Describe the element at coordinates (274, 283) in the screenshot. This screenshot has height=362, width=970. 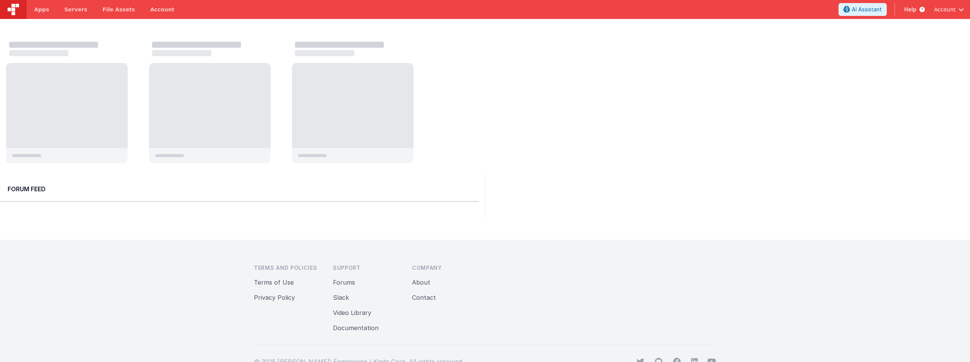
I see `span: Terms of Use` at that location.